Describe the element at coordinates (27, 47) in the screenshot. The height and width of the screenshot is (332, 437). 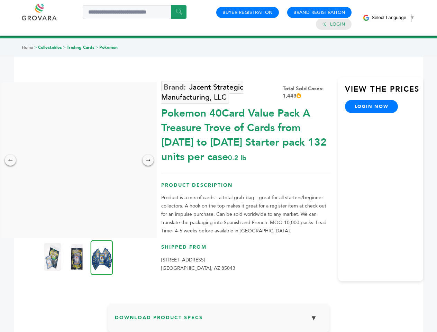
I see `a: Home` at that location.